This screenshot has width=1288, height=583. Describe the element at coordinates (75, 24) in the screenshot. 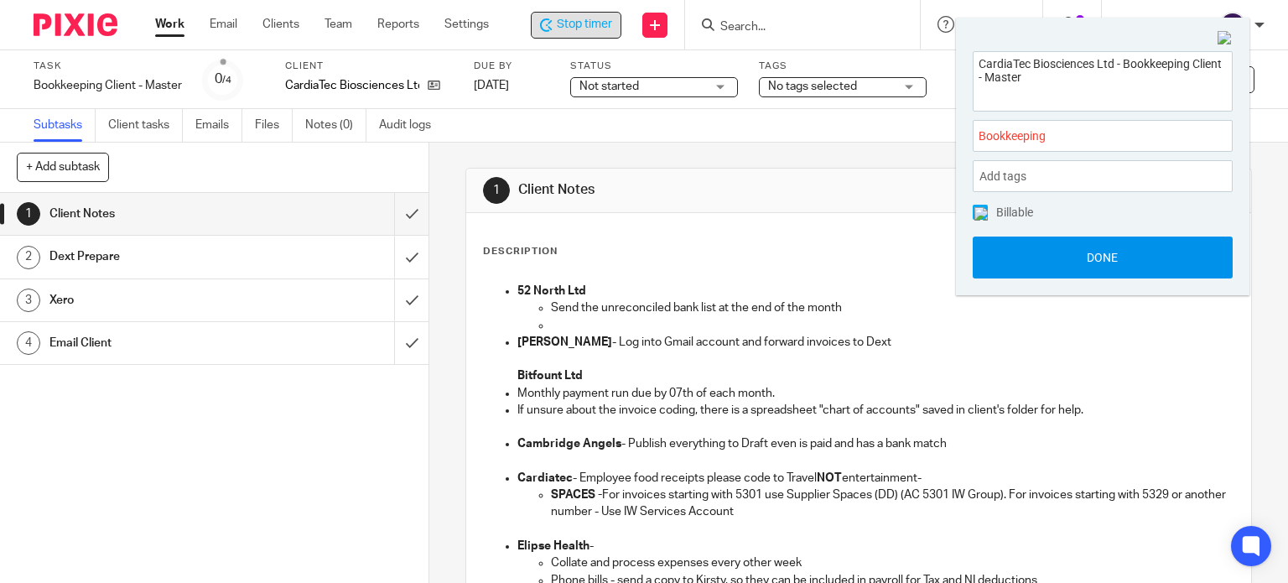

I see `img: Pixie` at that location.